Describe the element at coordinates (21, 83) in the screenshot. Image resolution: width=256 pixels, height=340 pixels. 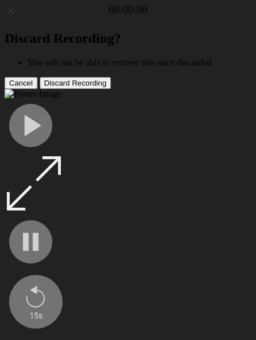
I see `button: Cancel` at that location.